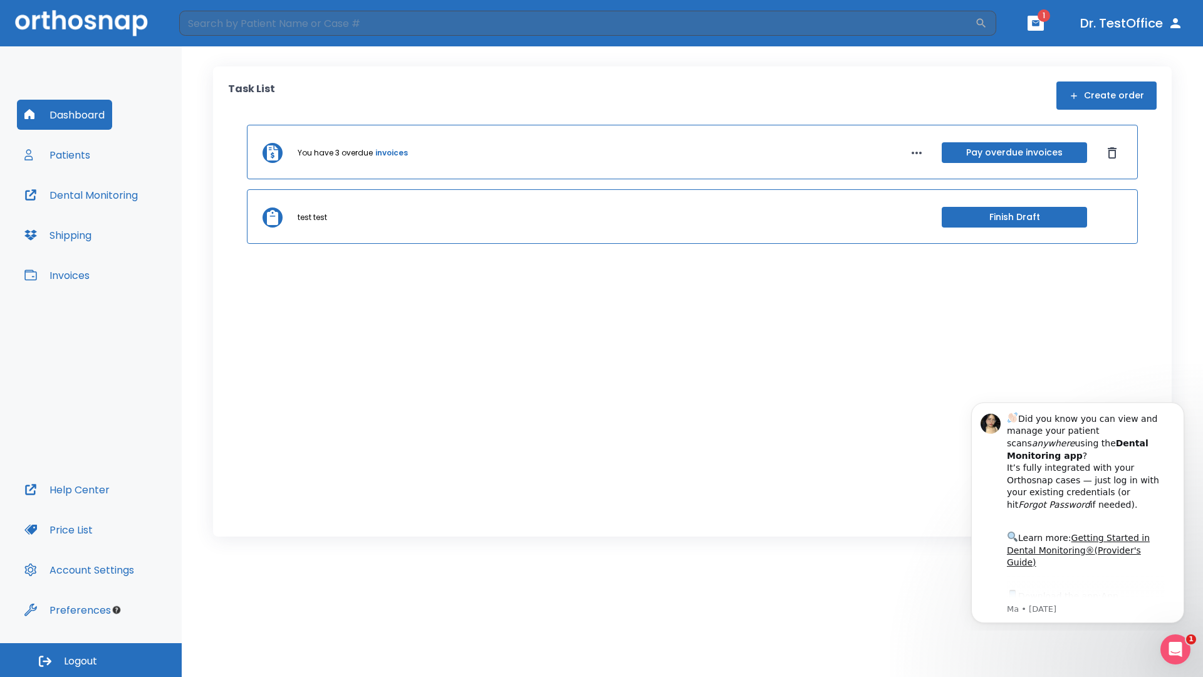 The image size is (1203, 677). I want to click on img: Orthosnap, so click(81, 23).